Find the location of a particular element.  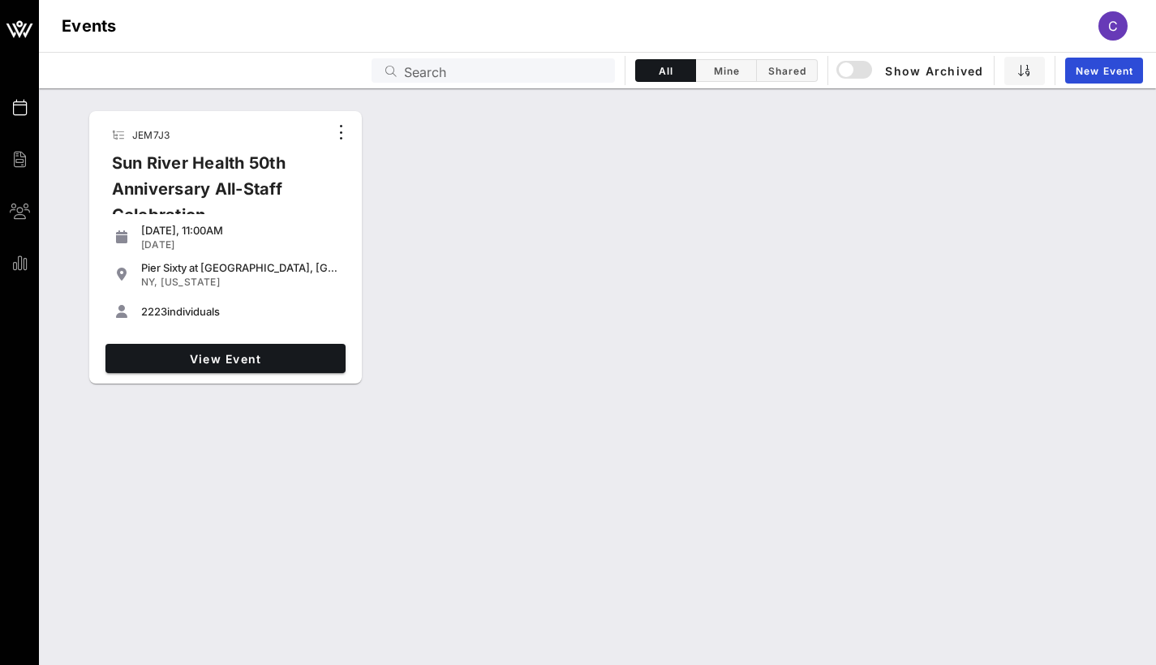

h1: Events is located at coordinates (89, 26).